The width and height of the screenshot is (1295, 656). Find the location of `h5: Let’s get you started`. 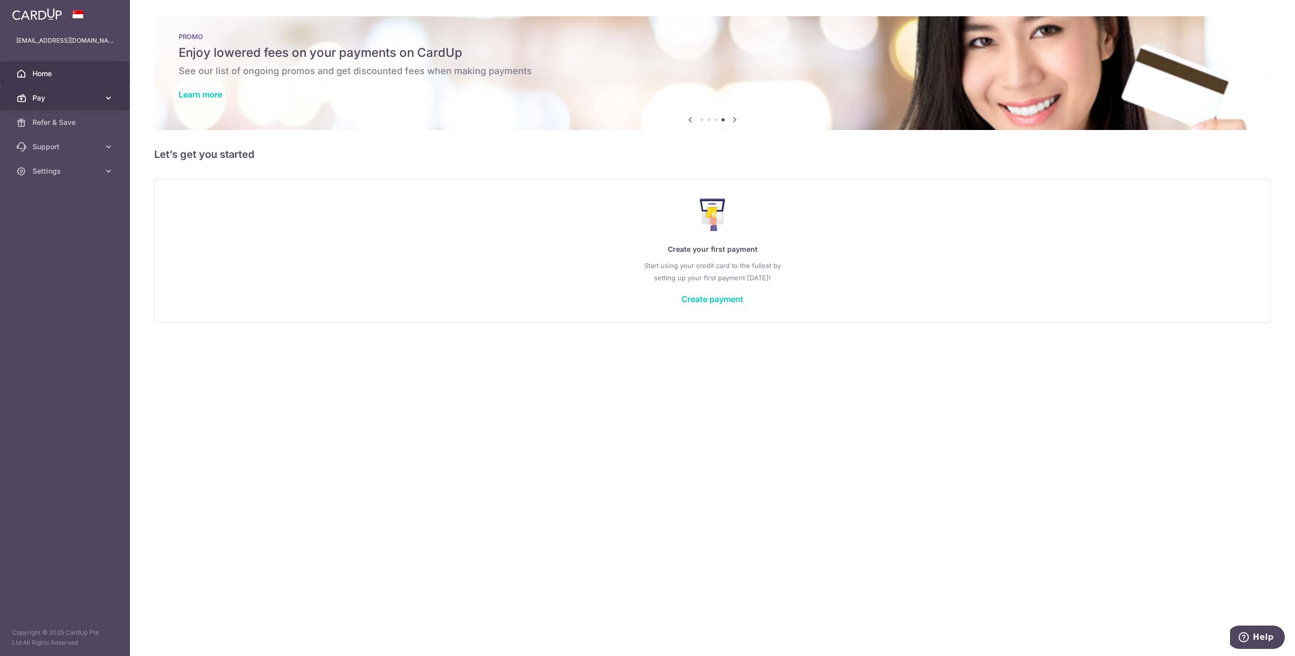

h5: Let’s get you started is located at coordinates (712, 154).